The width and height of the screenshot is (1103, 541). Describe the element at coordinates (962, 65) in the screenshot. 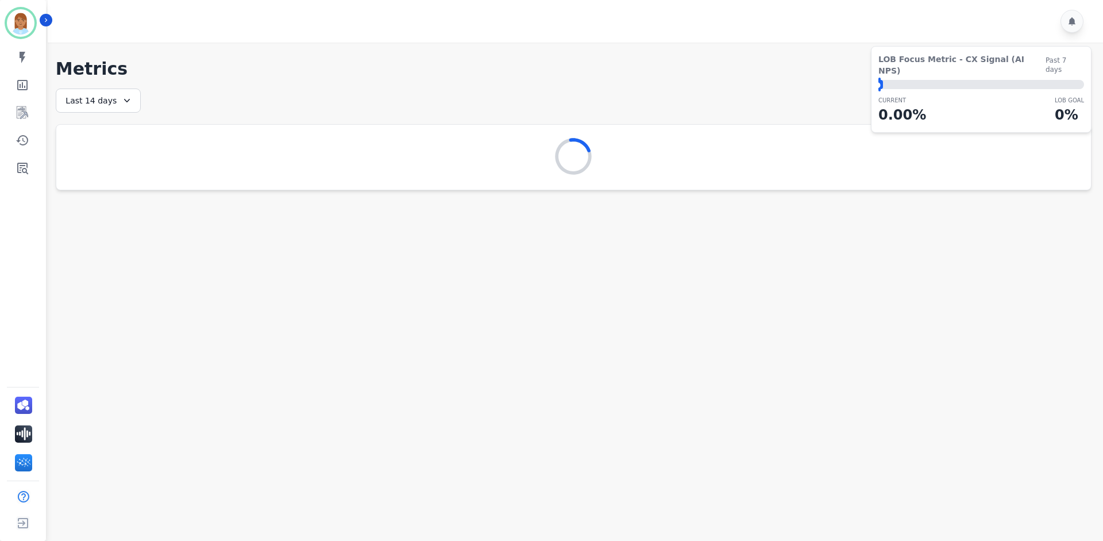

I see `span: LOB Focus Metric - CX Signal (AI NPS)` at that location.